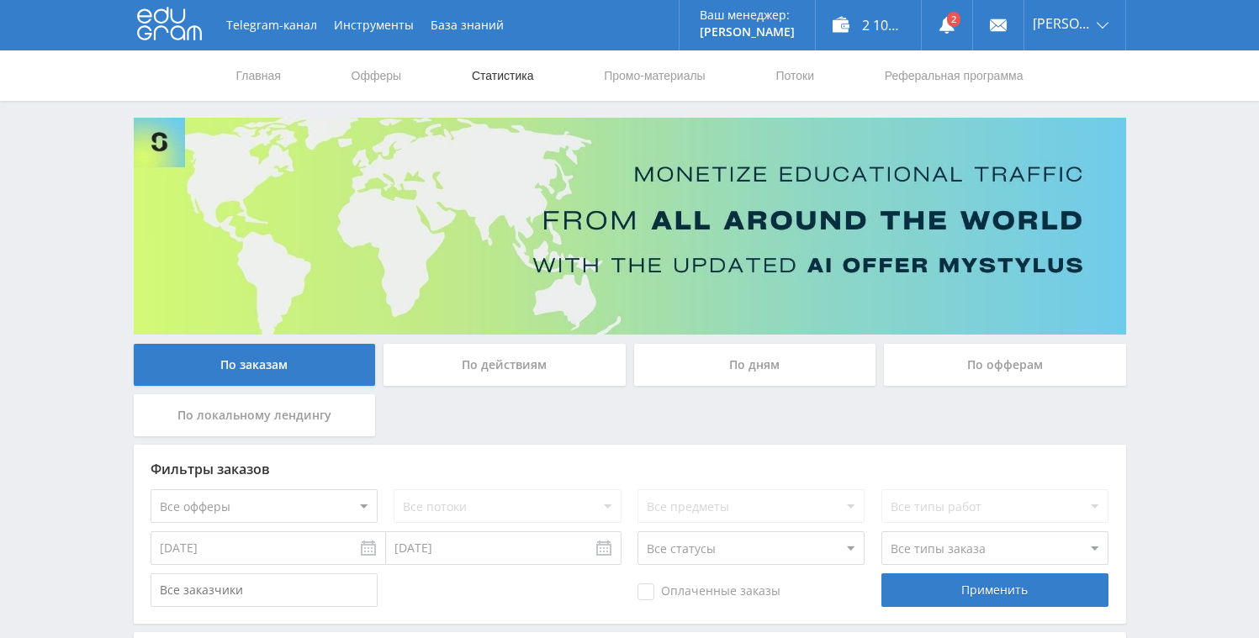  What do you see at coordinates (709, 592) in the screenshot?
I see `span: Оплаченные заказы` at bounding box center [709, 592].